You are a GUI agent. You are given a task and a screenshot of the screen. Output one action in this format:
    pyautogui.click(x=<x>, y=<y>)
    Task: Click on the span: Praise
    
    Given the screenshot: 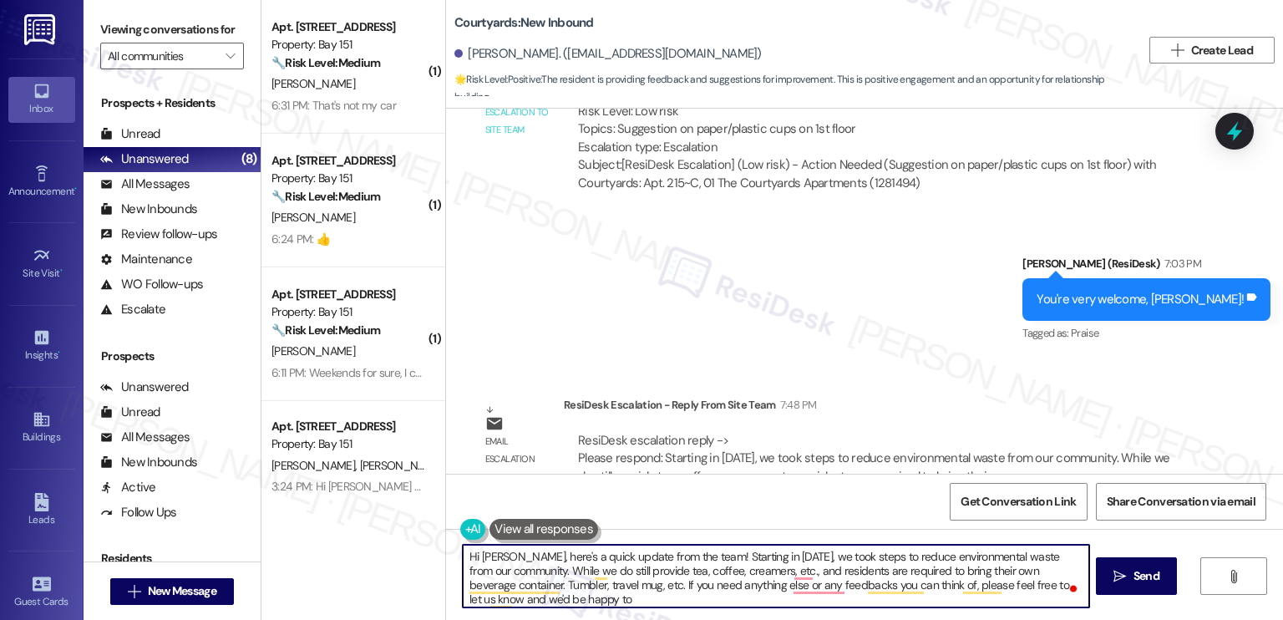 What is the action you would take?
    pyautogui.click(x=1084, y=332)
    